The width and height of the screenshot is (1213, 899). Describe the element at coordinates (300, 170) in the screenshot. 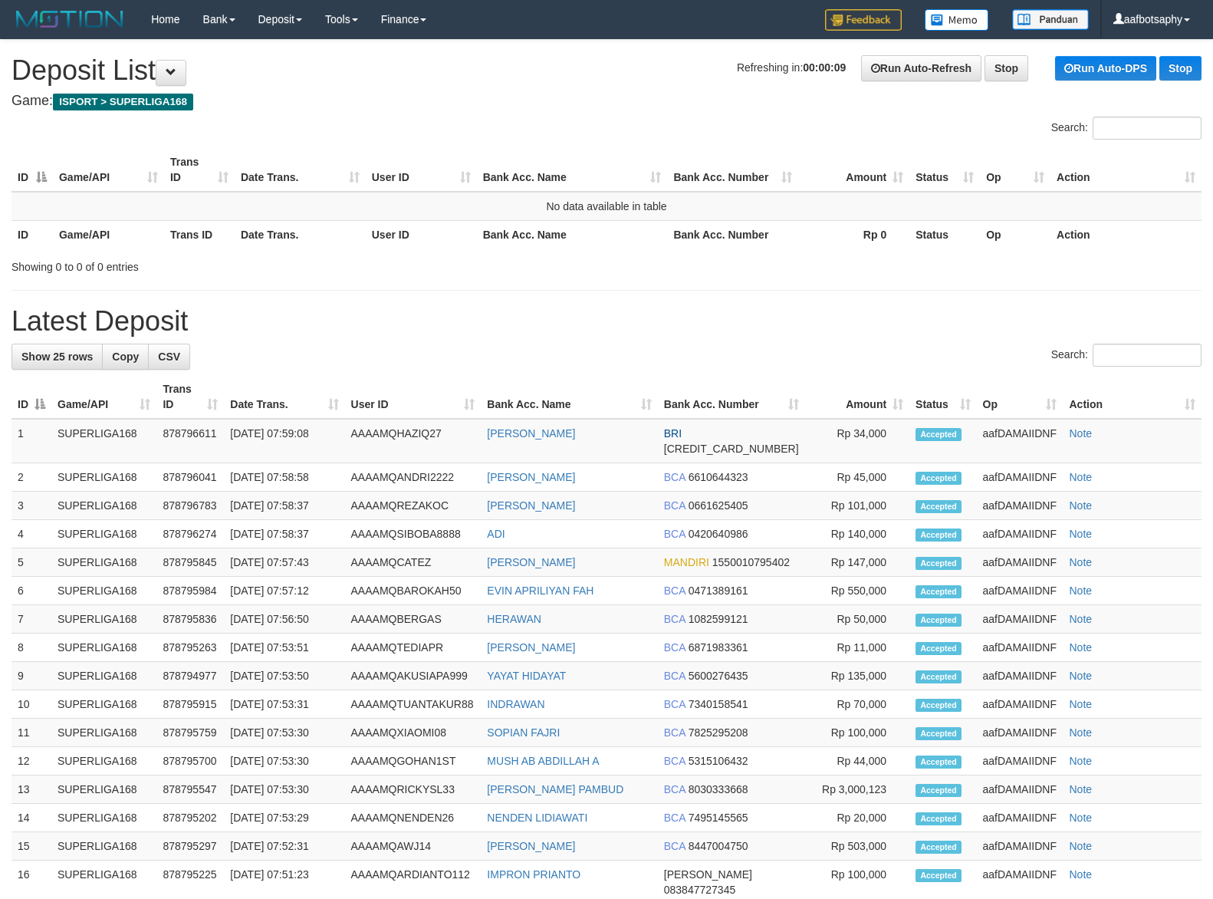

I see `th: Date Trans.: activate to sort column ascending` at that location.